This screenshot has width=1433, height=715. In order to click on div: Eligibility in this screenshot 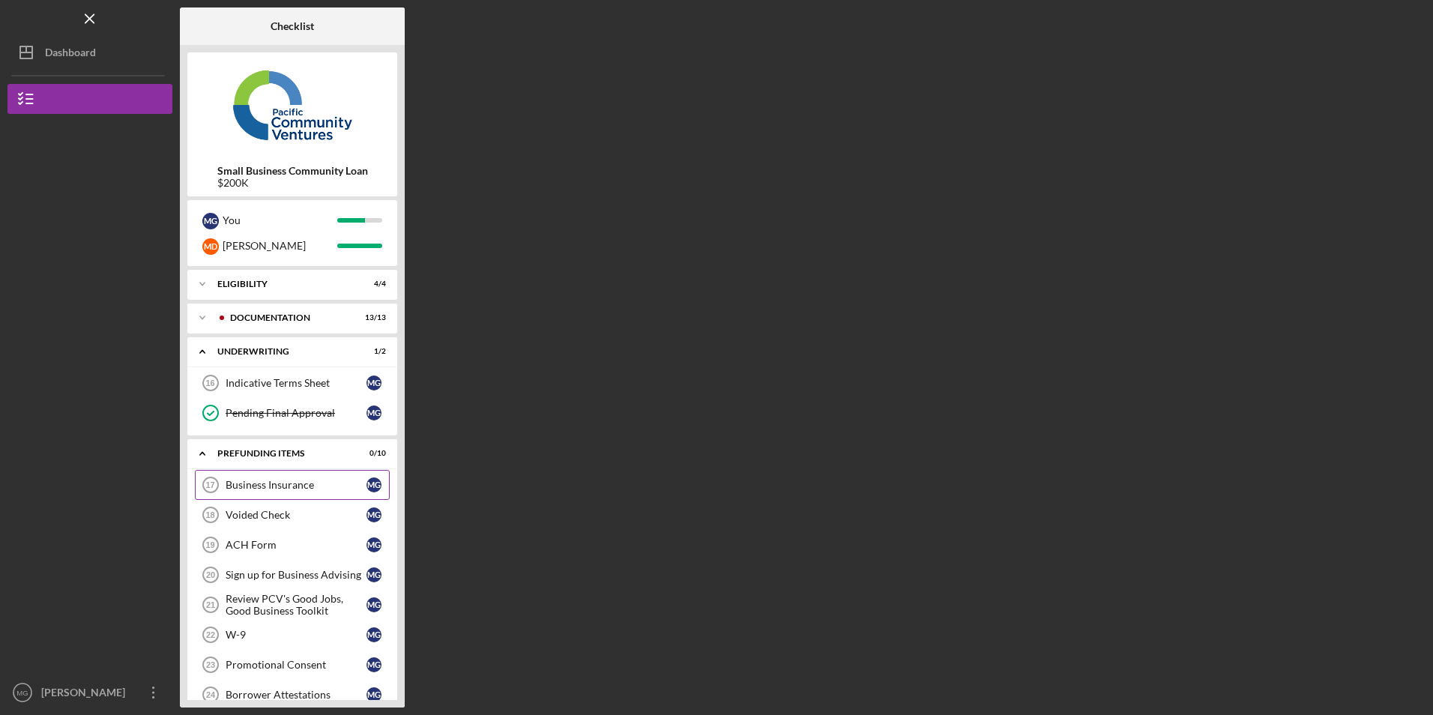, I will do `click(283, 284)`.